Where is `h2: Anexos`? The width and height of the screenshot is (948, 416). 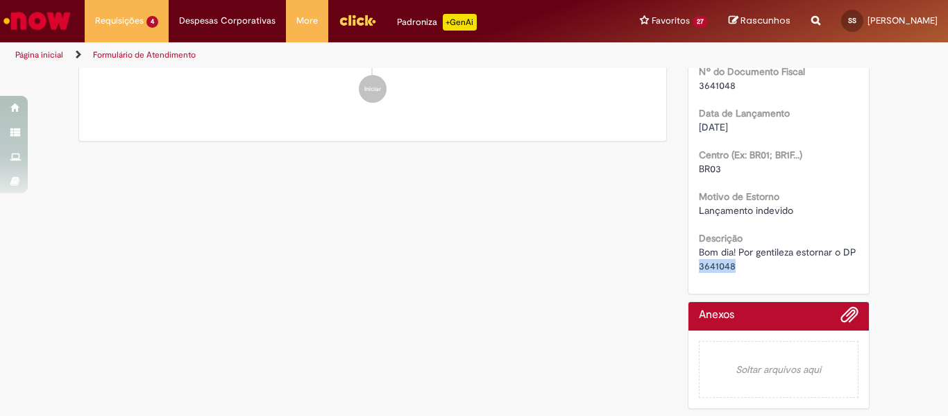
h2: Anexos is located at coordinates (716, 315).